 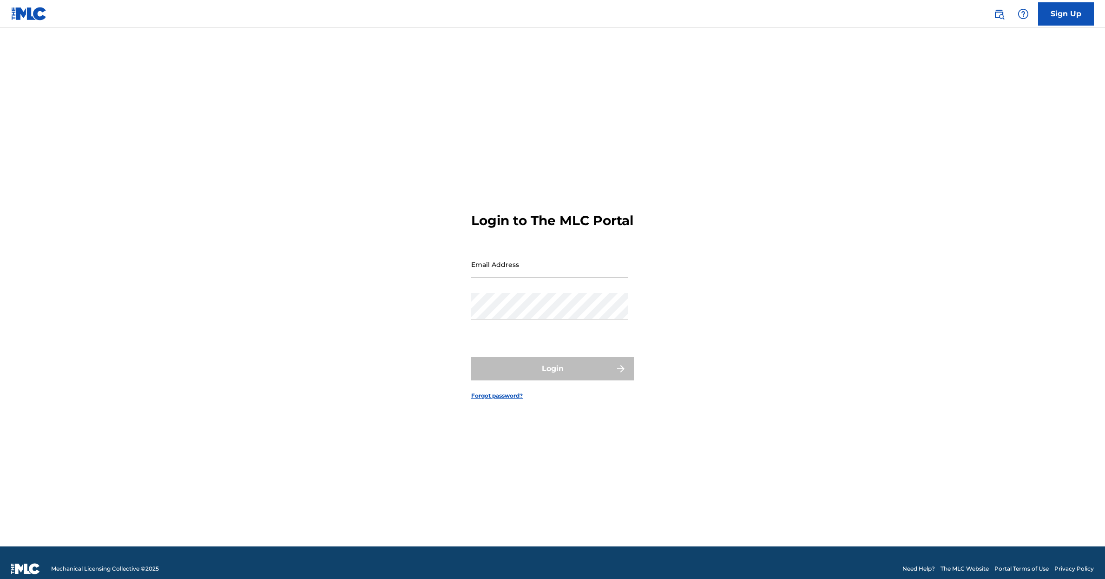 What do you see at coordinates (29, 13) in the screenshot?
I see `img: MLC Logo` at bounding box center [29, 13].